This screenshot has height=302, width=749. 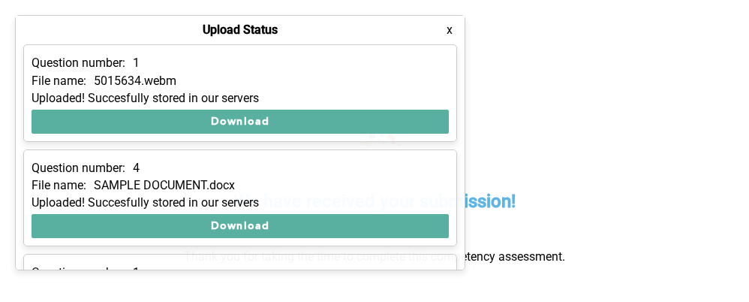 I want to click on h4: Upload Status, so click(x=240, y=30).